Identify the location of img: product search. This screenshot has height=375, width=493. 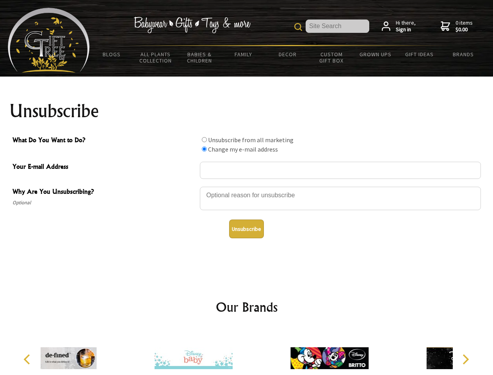
(298, 27).